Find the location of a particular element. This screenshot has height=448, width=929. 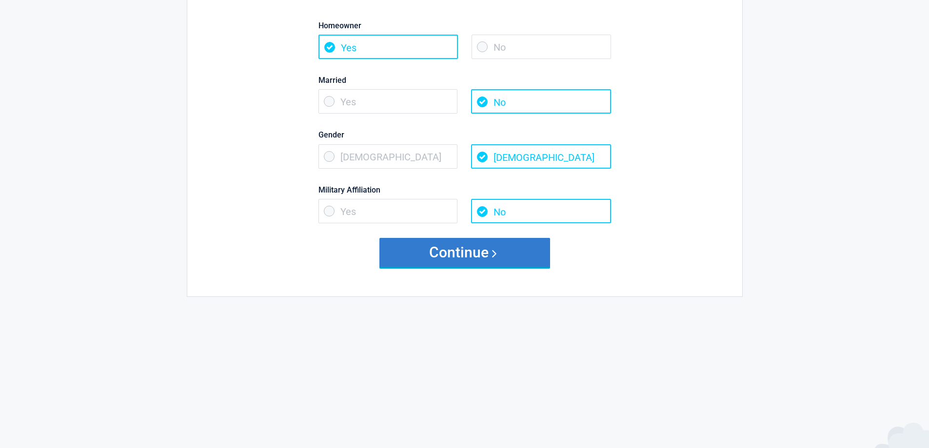

button: Continue is located at coordinates (465, 253).